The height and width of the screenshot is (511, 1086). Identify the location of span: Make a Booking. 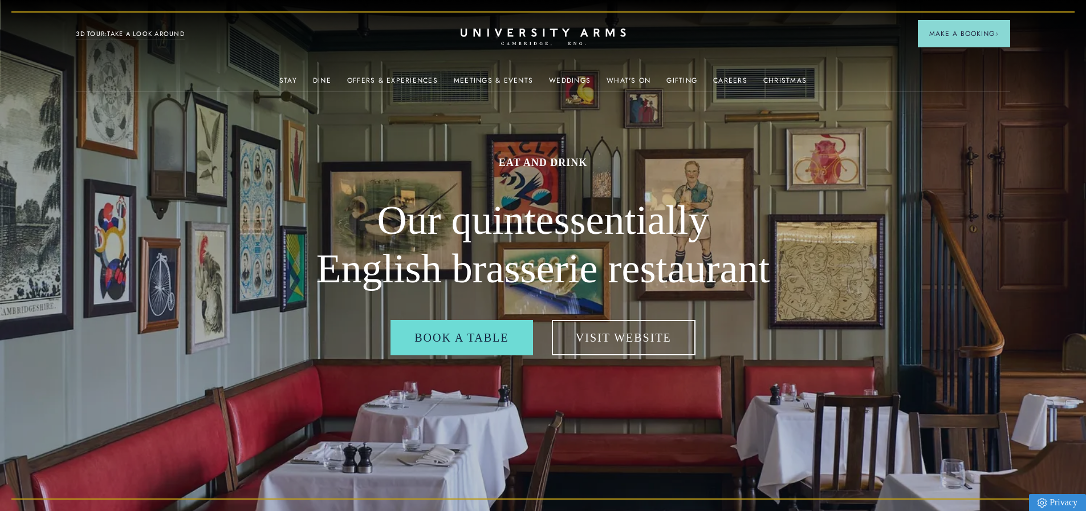
(964, 34).